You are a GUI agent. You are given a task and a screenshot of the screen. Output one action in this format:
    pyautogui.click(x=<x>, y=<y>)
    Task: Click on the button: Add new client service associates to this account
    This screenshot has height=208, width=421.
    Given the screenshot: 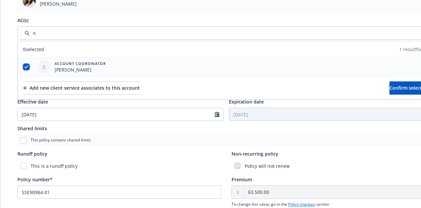 What is the action you would take?
    pyautogui.click(x=81, y=88)
    